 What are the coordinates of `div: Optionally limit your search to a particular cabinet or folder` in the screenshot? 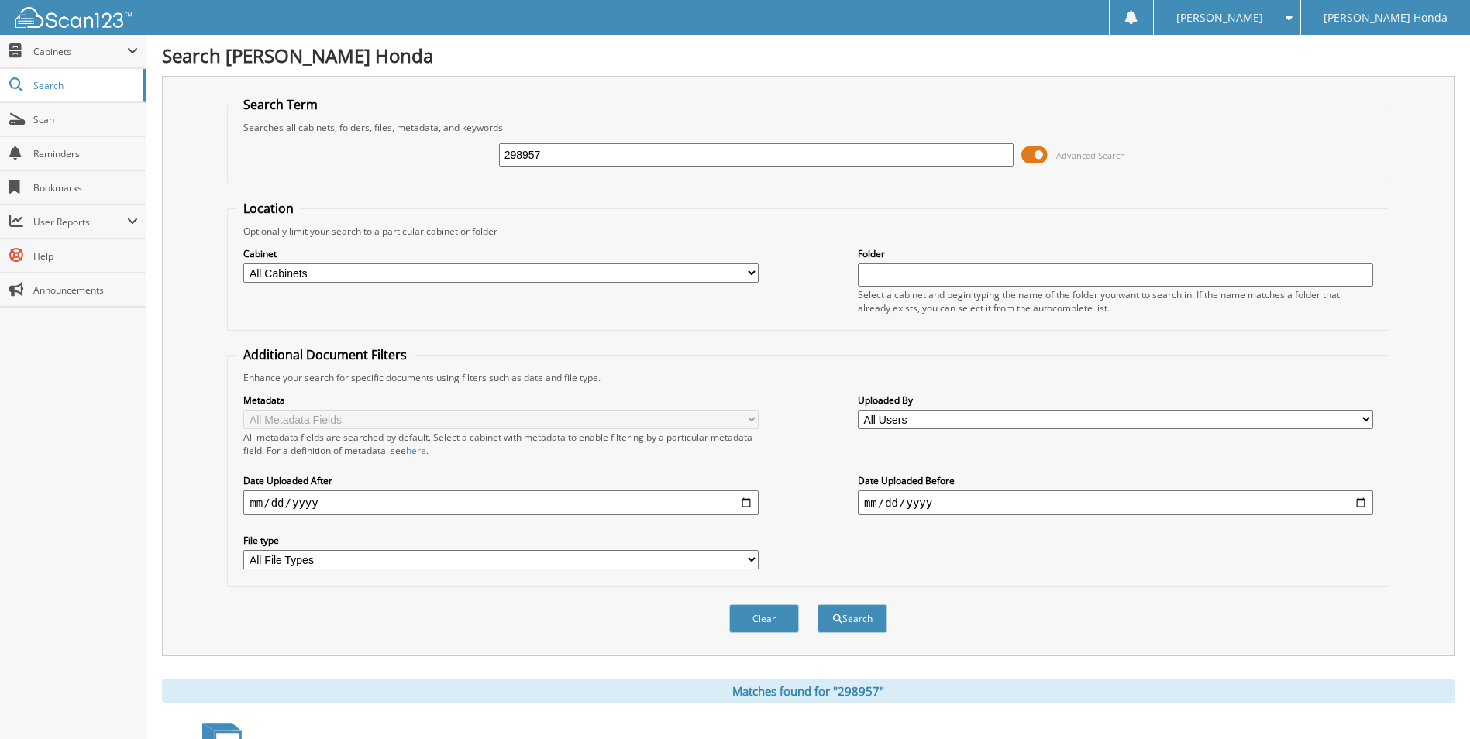 It's located at (807, 231).